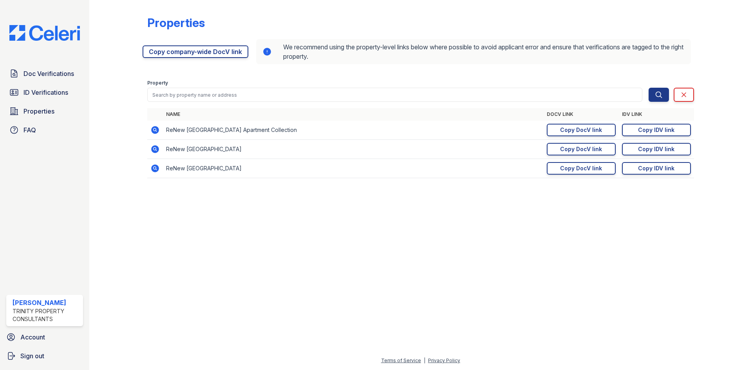 This screenshot has height=370, width=752. Describe the element at coordinates (39, 111) in the screenshot. I see `span: Properties` at that location.